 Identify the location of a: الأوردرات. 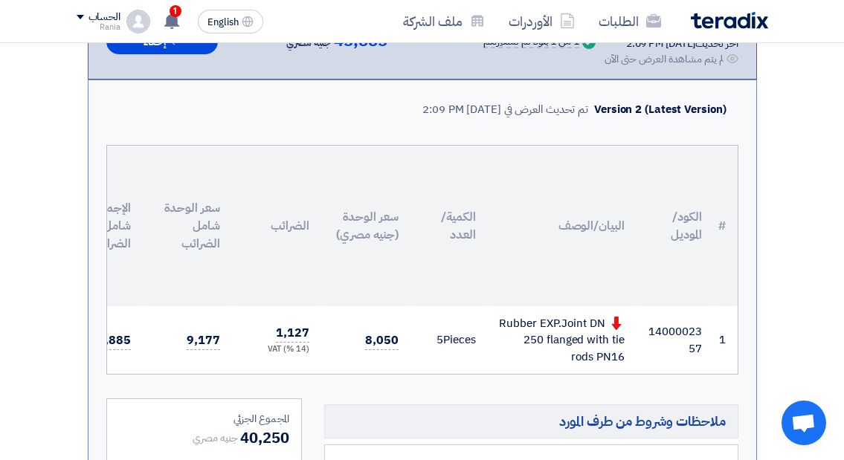
(541, 21).